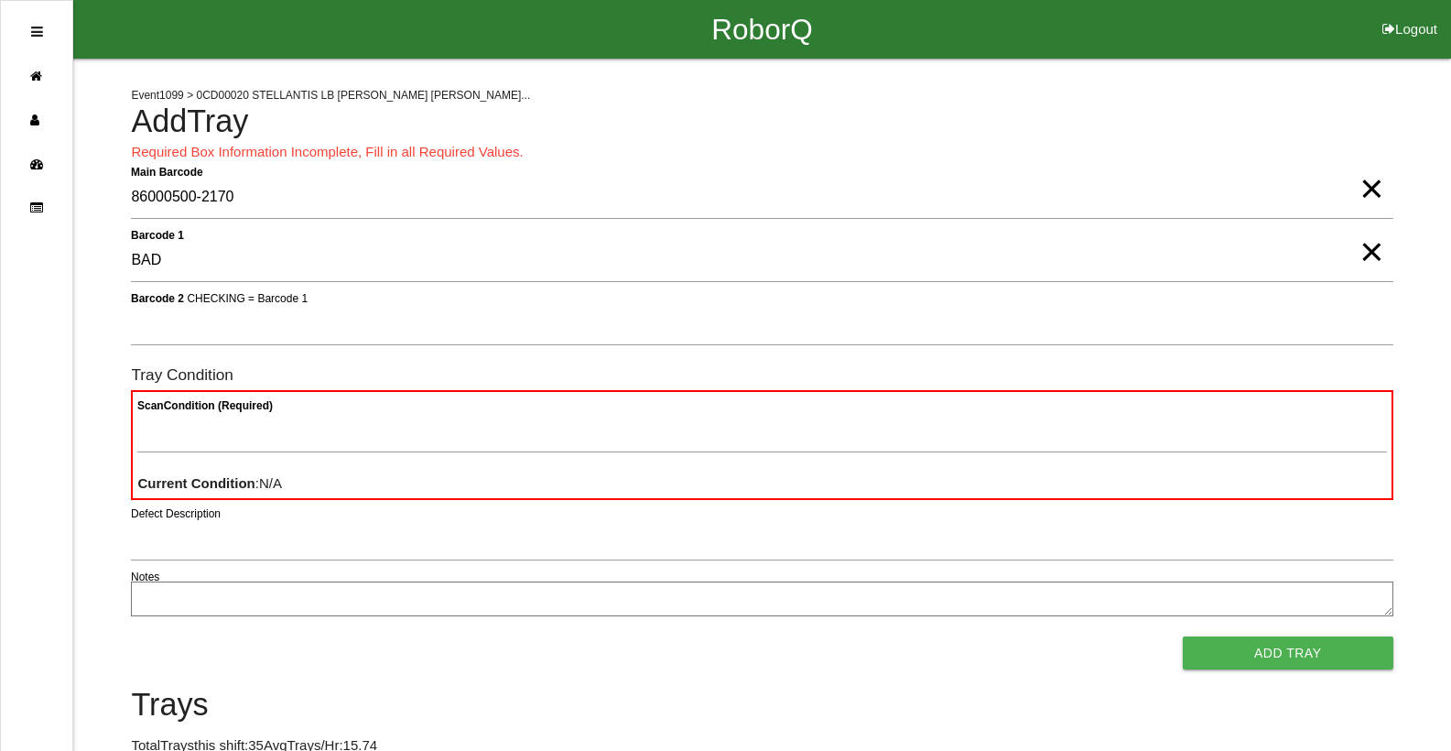 Image resolution: width=1451 pixels, height=751 pixels. What do you see at coordinates (145, 577) in the screenshot?
I see `label: Notes` at bounding box center [145, 577].